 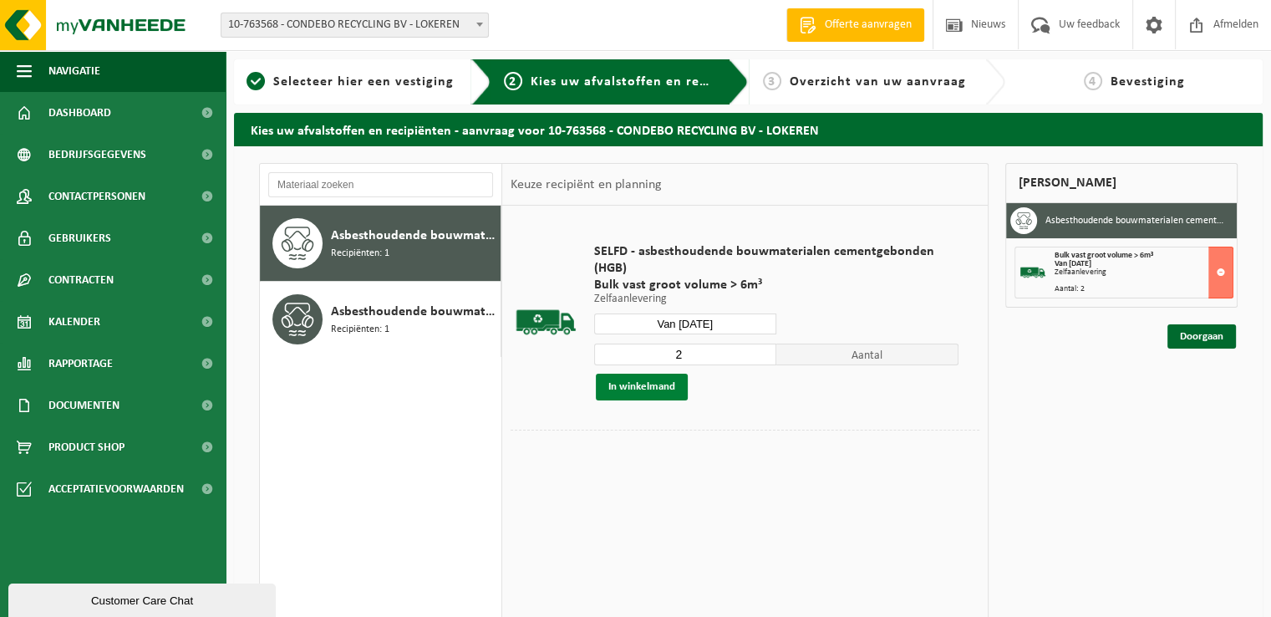 What do you see at coordinates (97, 196) in the screenshot?
I see `span: Contactpersonen` at bounding box center [97, 196].